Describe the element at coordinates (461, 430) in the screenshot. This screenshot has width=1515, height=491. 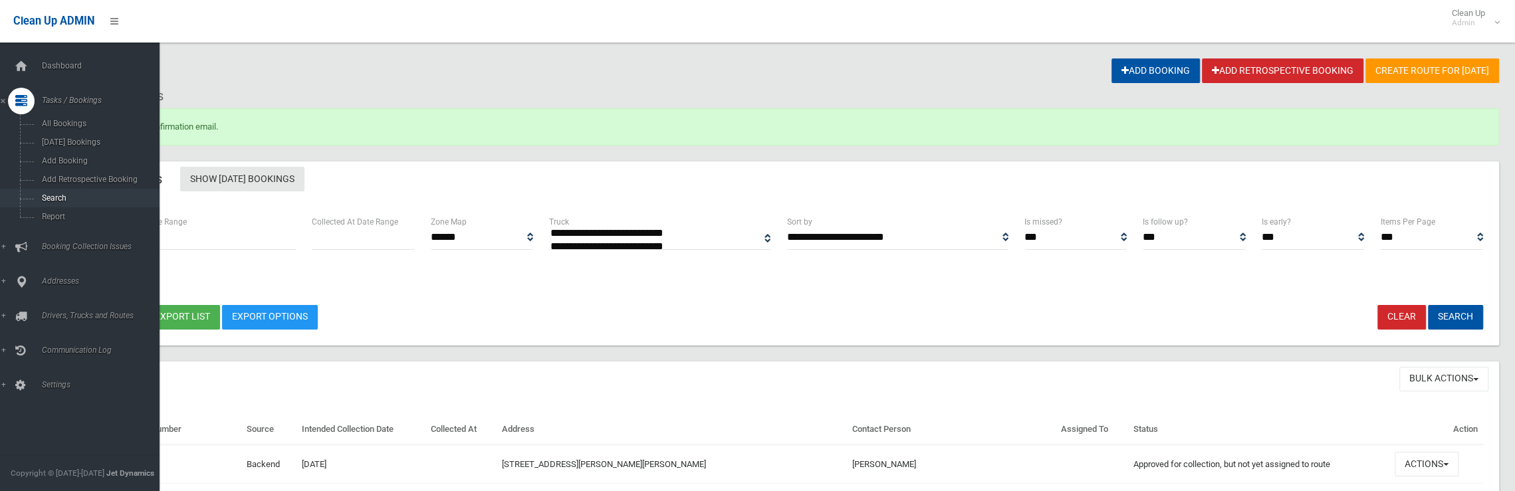
I see `th: Collected At` at that location.